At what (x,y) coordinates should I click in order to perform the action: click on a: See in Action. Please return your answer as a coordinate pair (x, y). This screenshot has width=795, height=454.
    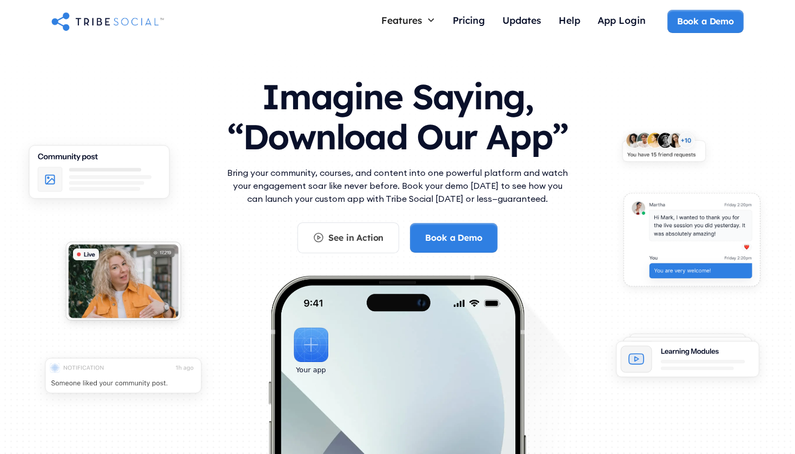
    Looking at the image, I should click on (348, 237).